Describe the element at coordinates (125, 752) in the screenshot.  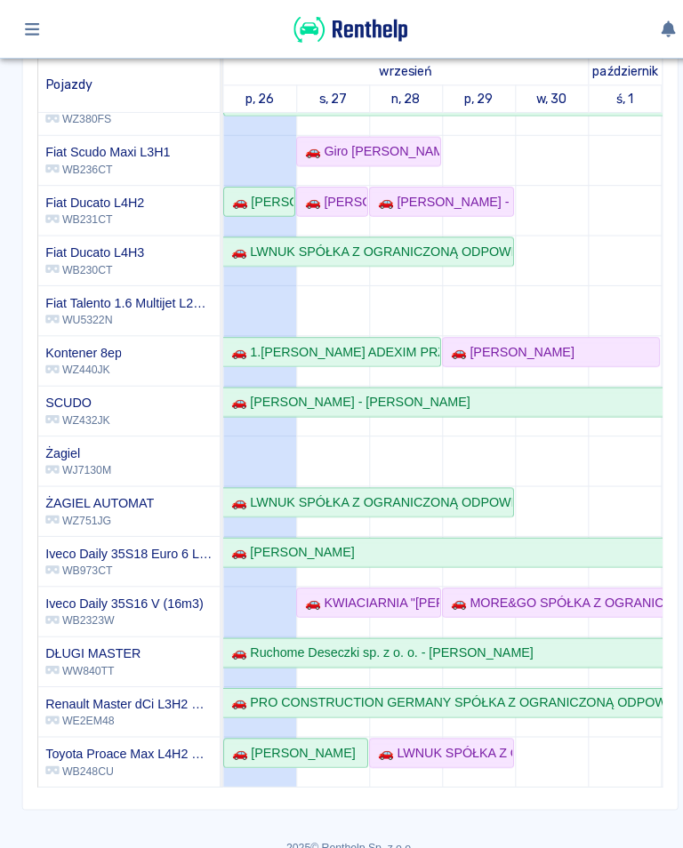
I see `p: WB248CU` at that location.